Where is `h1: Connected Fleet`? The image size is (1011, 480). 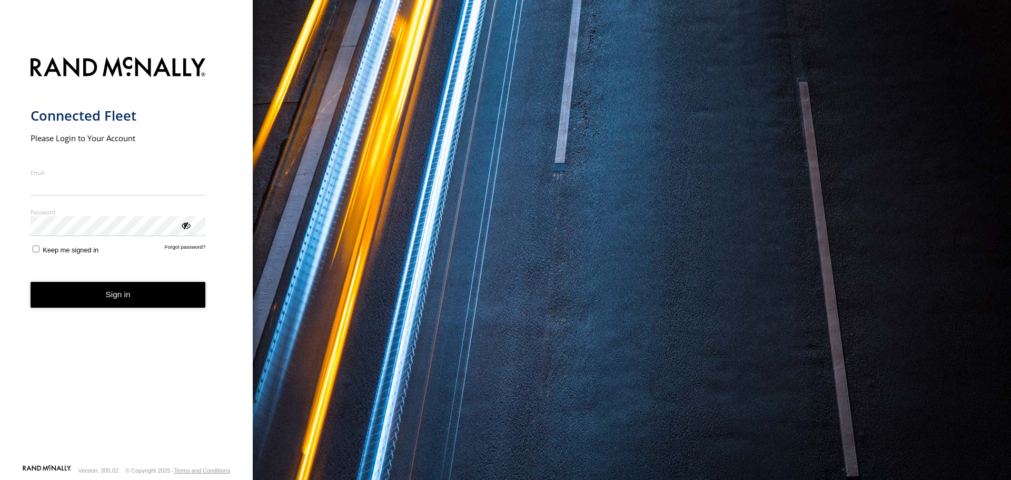 h1: Connected Fleet is located at coordinates (118, 115).